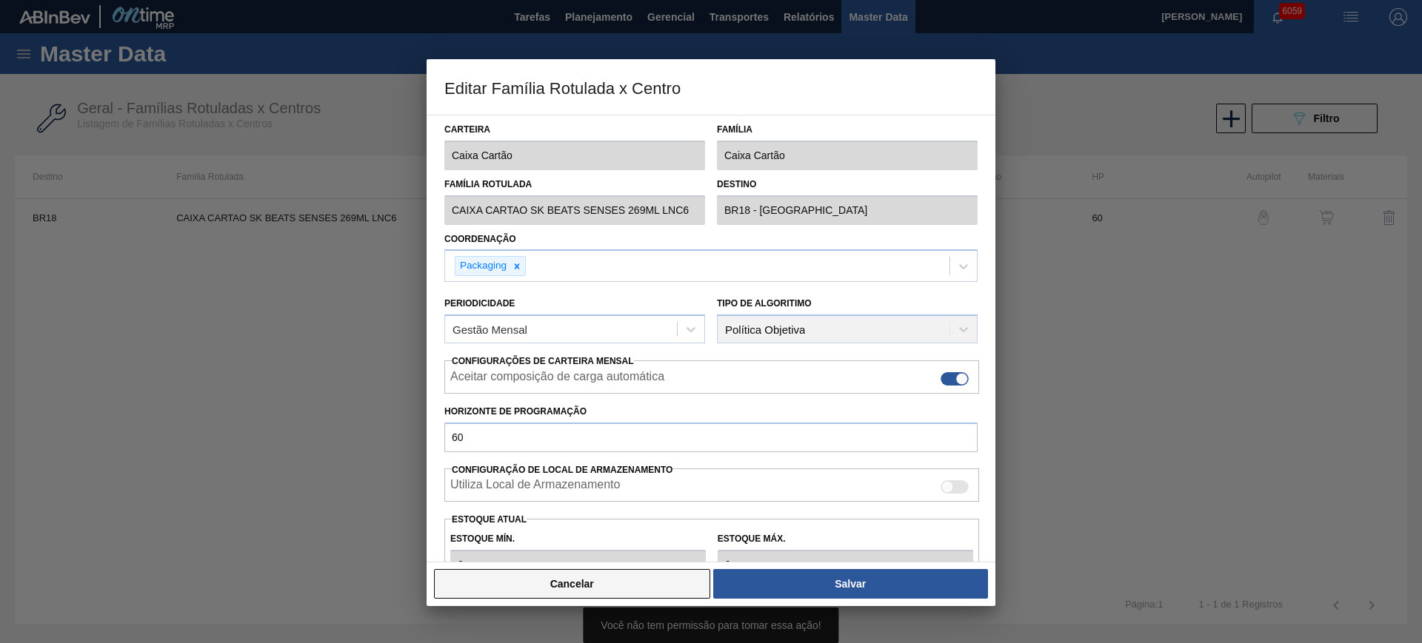 This screenshot has width=1422, height=643. What do you see at coordinates (847, 130) in the screenshot?
I see `label: Família` at bounding box center [847, 130].